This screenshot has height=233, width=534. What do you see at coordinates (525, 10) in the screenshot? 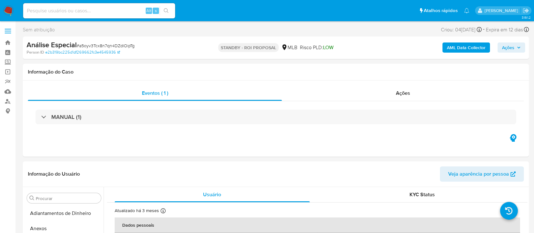
I see `a: Sair` at bounding box center [525, 10].